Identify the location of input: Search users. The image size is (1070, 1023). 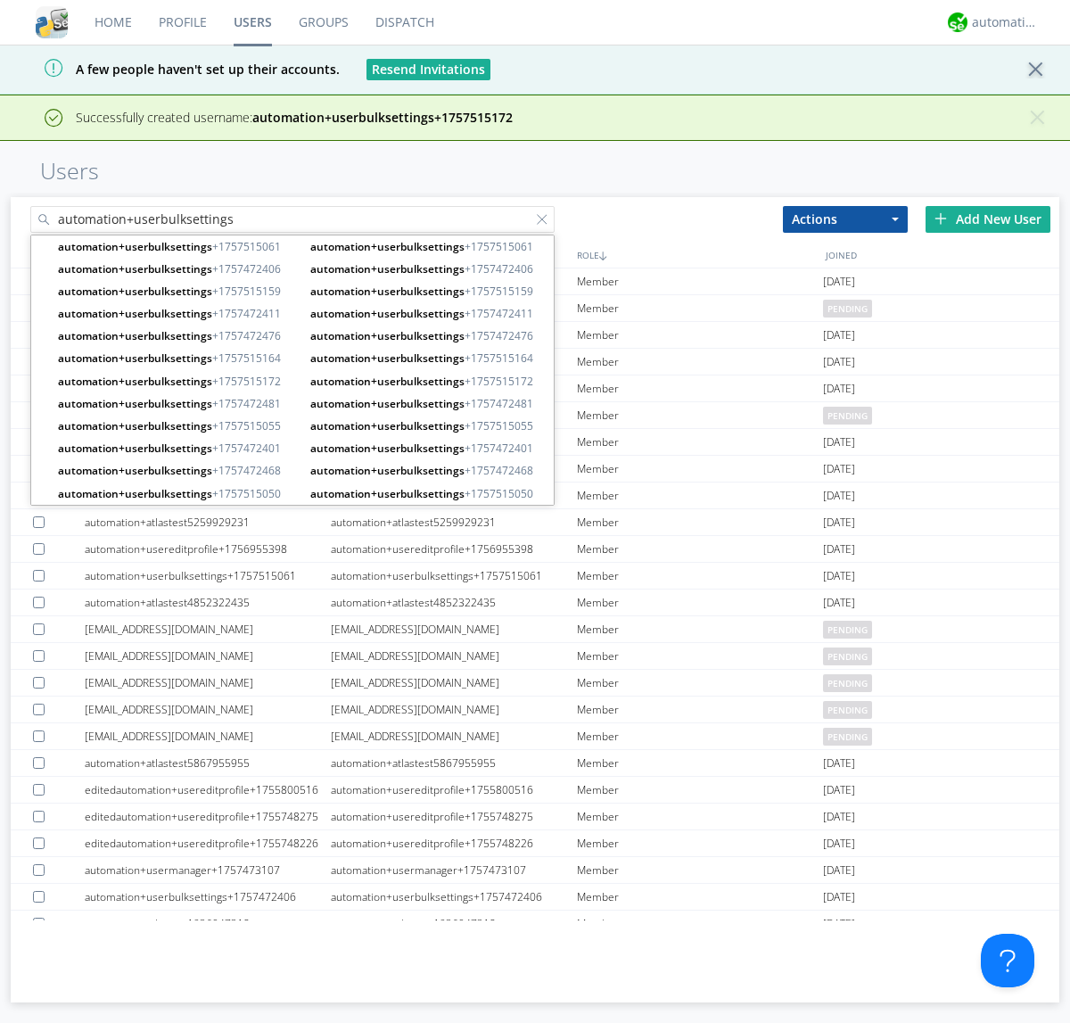
(292, 219).